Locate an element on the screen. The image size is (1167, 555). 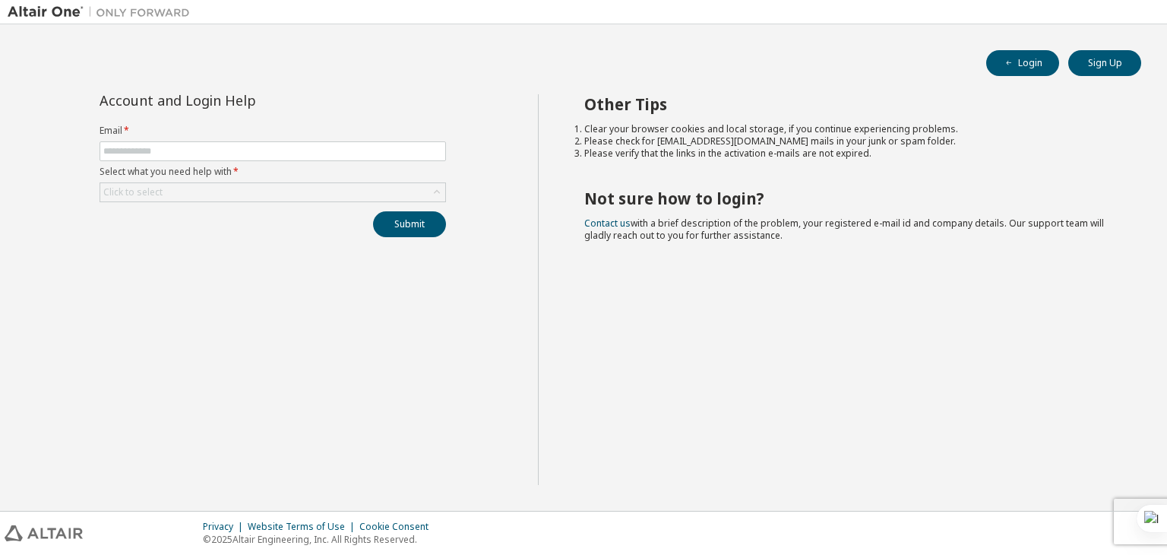
h2: Other Tips is located at coordinates (850, 104).